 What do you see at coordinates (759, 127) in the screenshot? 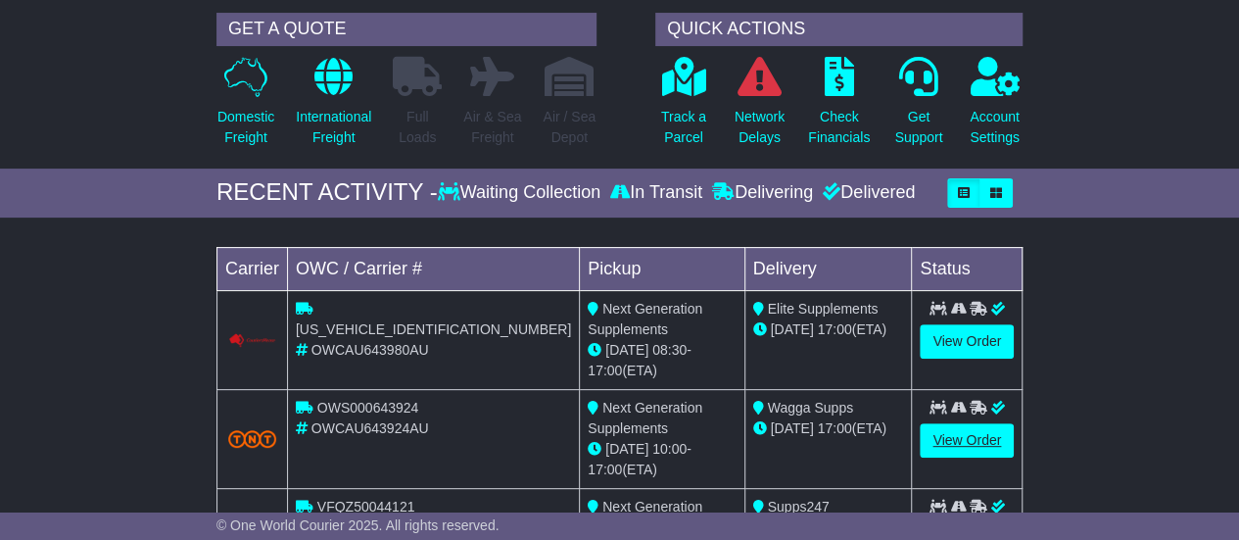
I see `p: Network Delays` at bounding box center [759, 127].